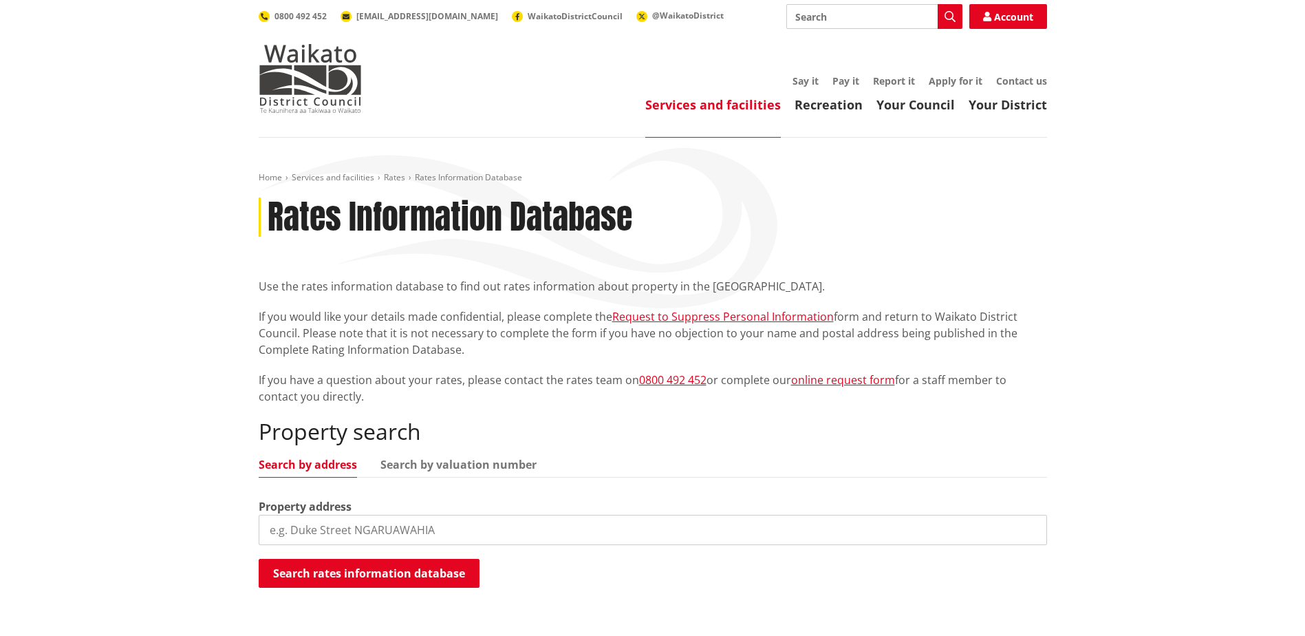 This screenshot has height=636, width=1305. I want to click on a: Say it, so click(805, 80).